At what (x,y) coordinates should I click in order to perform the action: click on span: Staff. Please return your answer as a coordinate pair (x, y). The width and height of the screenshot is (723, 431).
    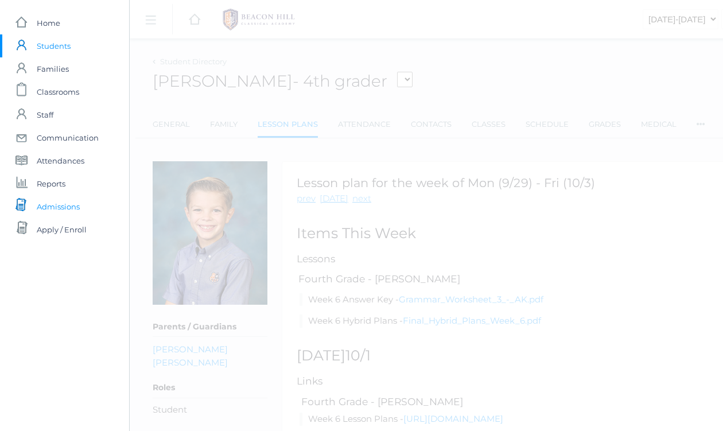
    Looking at the image, I should click on (45, 115).